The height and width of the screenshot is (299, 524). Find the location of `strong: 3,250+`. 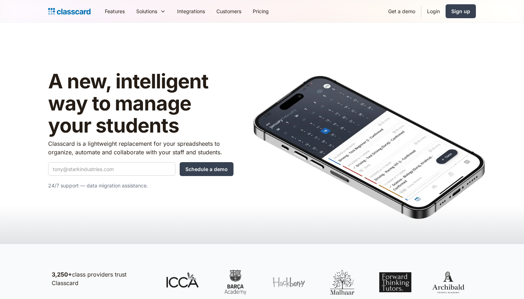

strong: 3,250+ is located at coordinates (62, 275).